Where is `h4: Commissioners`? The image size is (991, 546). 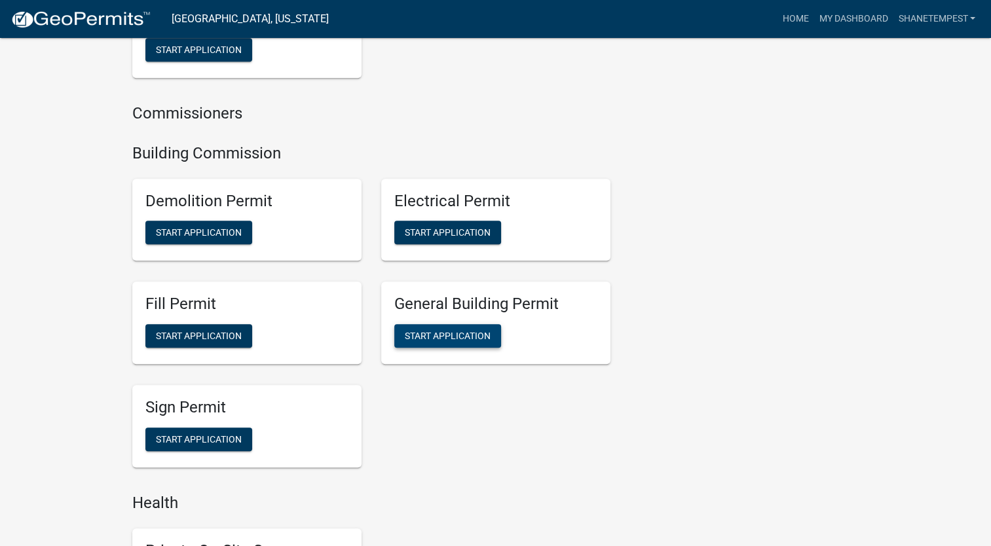
h4: Commissioners is located at coordinates (371, 113).